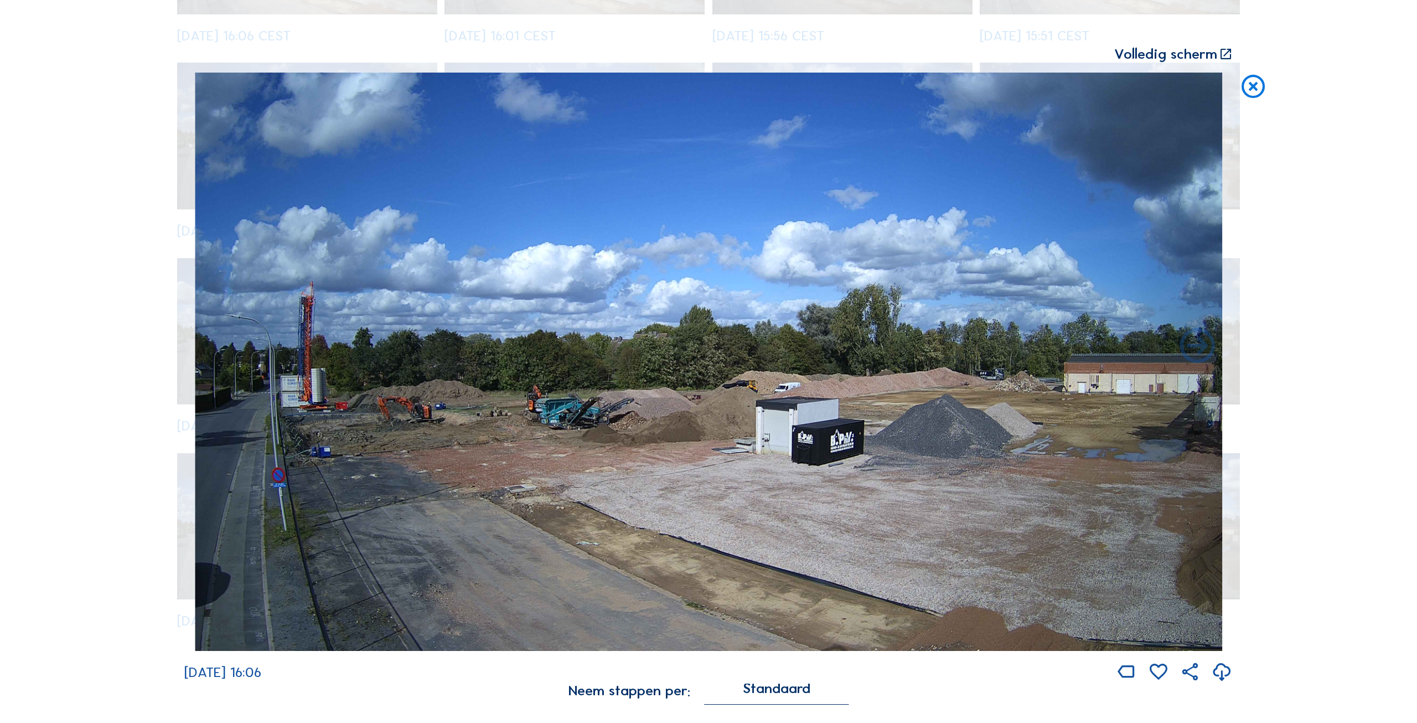  I want to click on div: Neem stappen per:, so click(630, 690).